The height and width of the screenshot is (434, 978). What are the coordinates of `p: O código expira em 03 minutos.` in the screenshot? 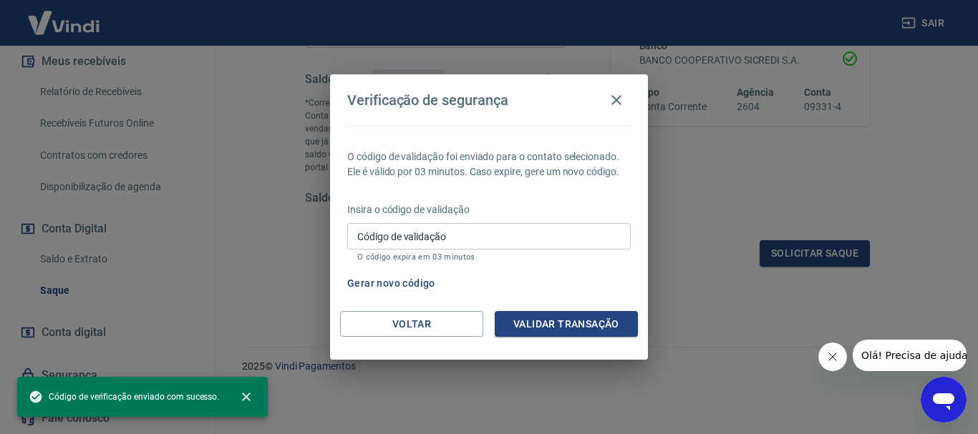 It's located at (489, 257).